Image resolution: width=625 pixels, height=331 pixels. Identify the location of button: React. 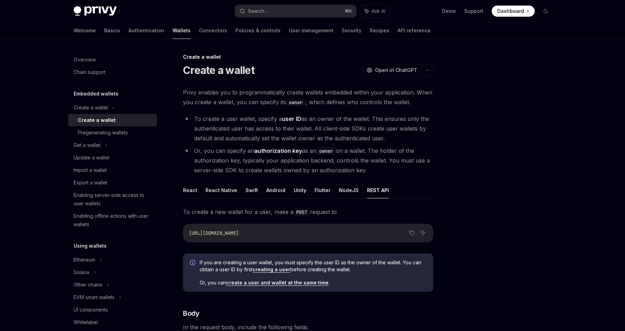
(190, 190).